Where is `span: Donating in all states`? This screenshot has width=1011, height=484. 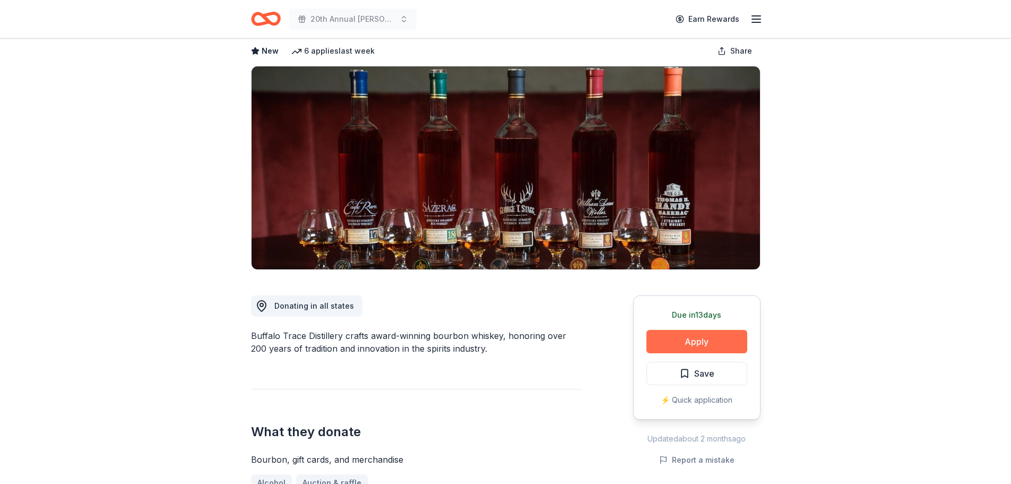
span: Donating in all states is located at coordinates (314, 305).